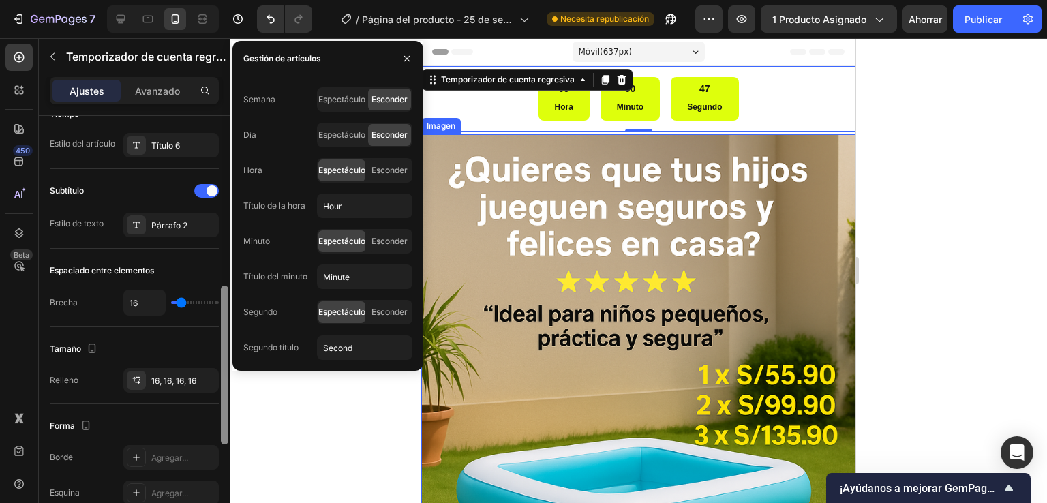 The height and width of the screenshot is (503, 1047). Describe the element at coordinates (147, 57) in the screenshot. I see `p: Temporizador de cuenta regresiva` at that location.